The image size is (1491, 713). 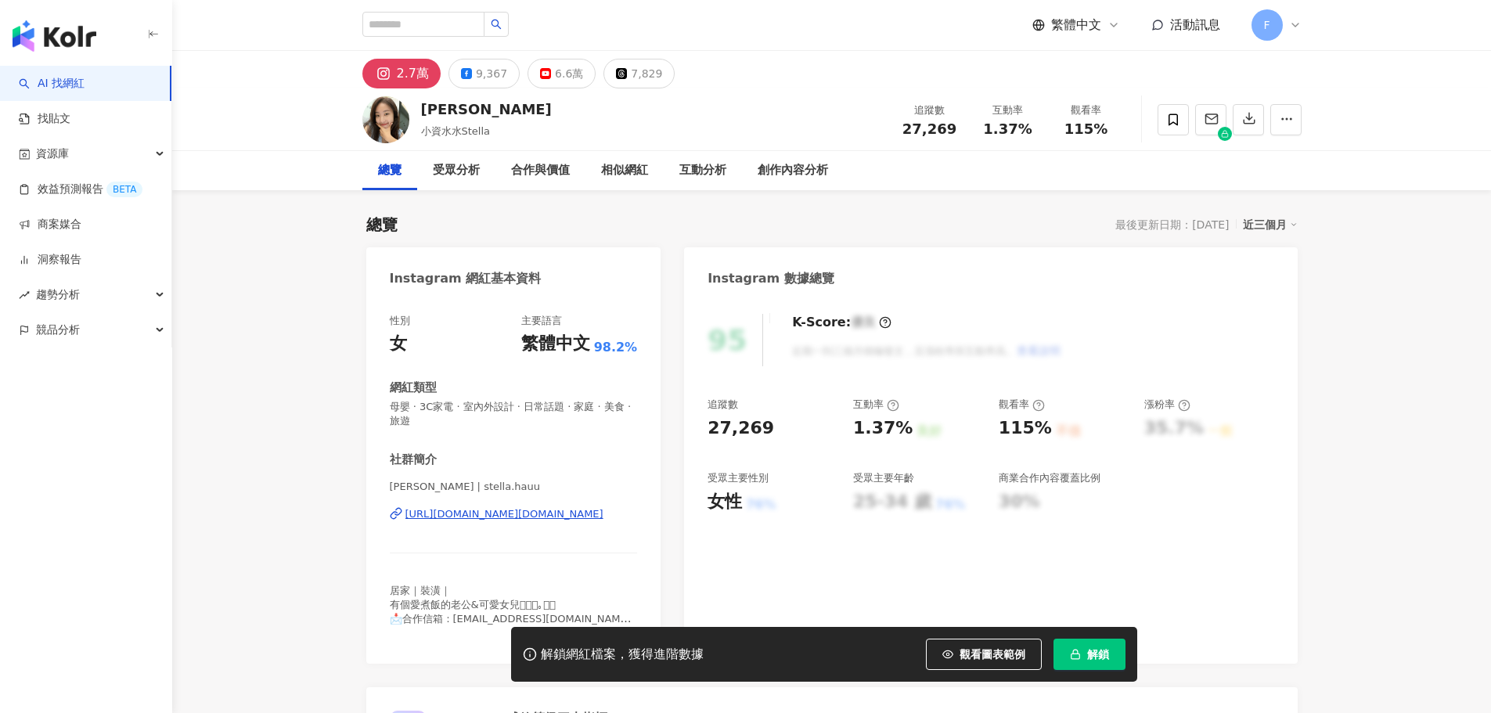 What do you see at coordinates (1076, 25) in the screenshot?
I see `span: 繁體中文` at bounding box center [1076, 25].